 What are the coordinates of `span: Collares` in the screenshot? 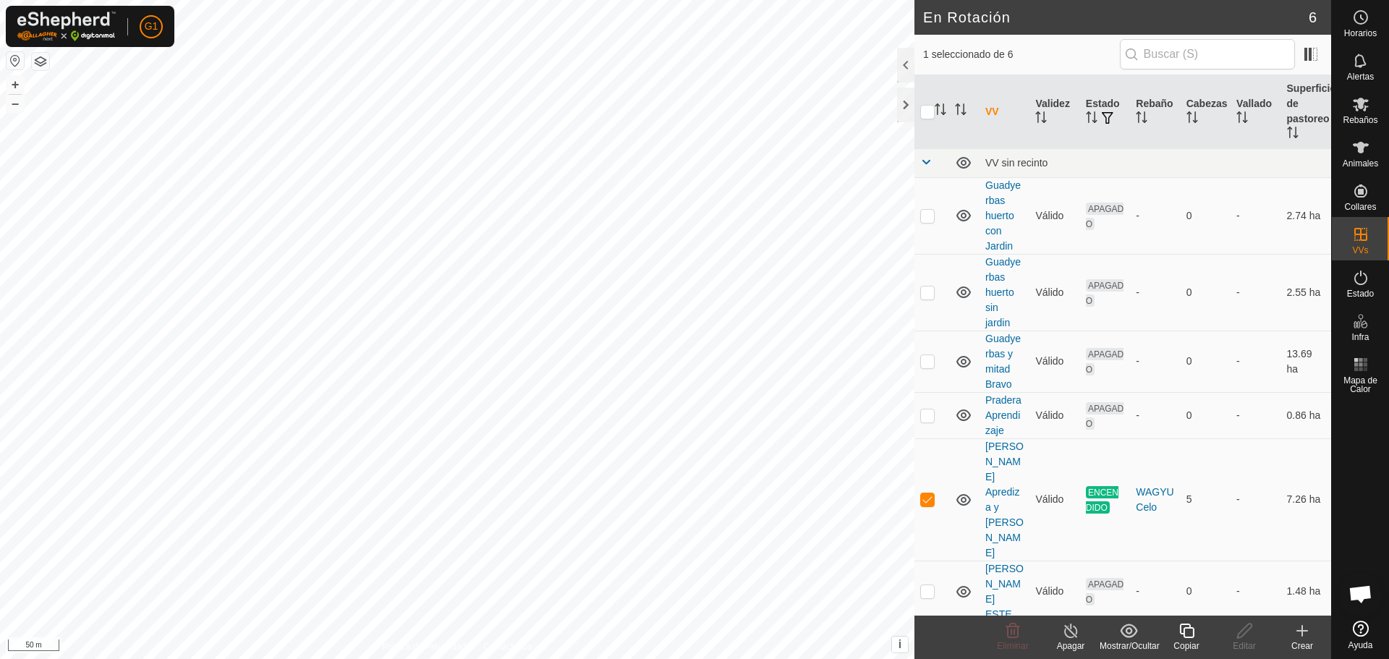 It's located at (1360, 207).